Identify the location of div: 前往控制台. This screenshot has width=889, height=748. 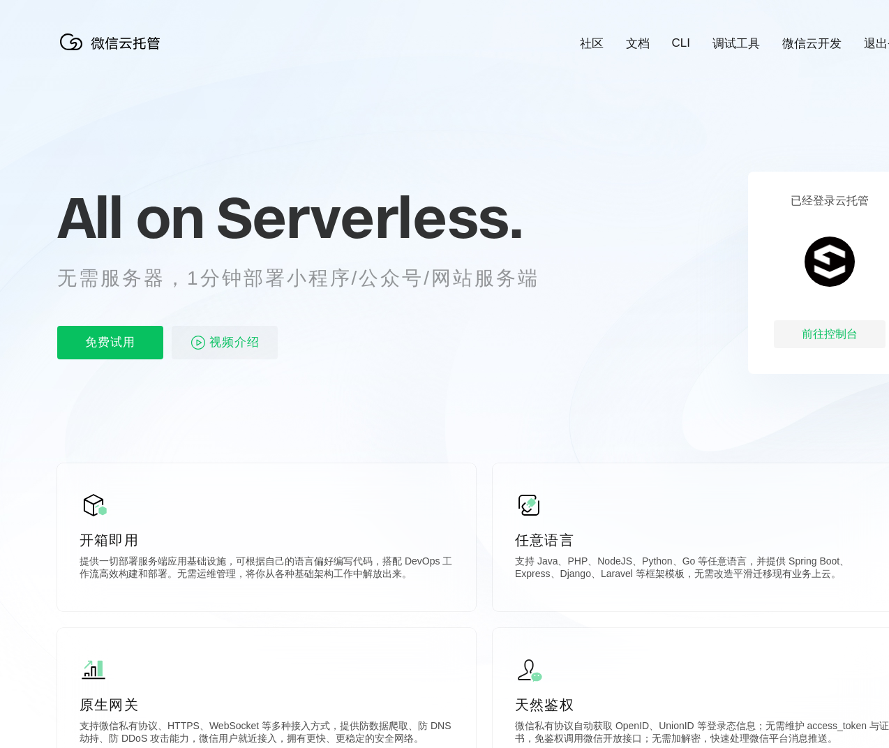
(829, 334).